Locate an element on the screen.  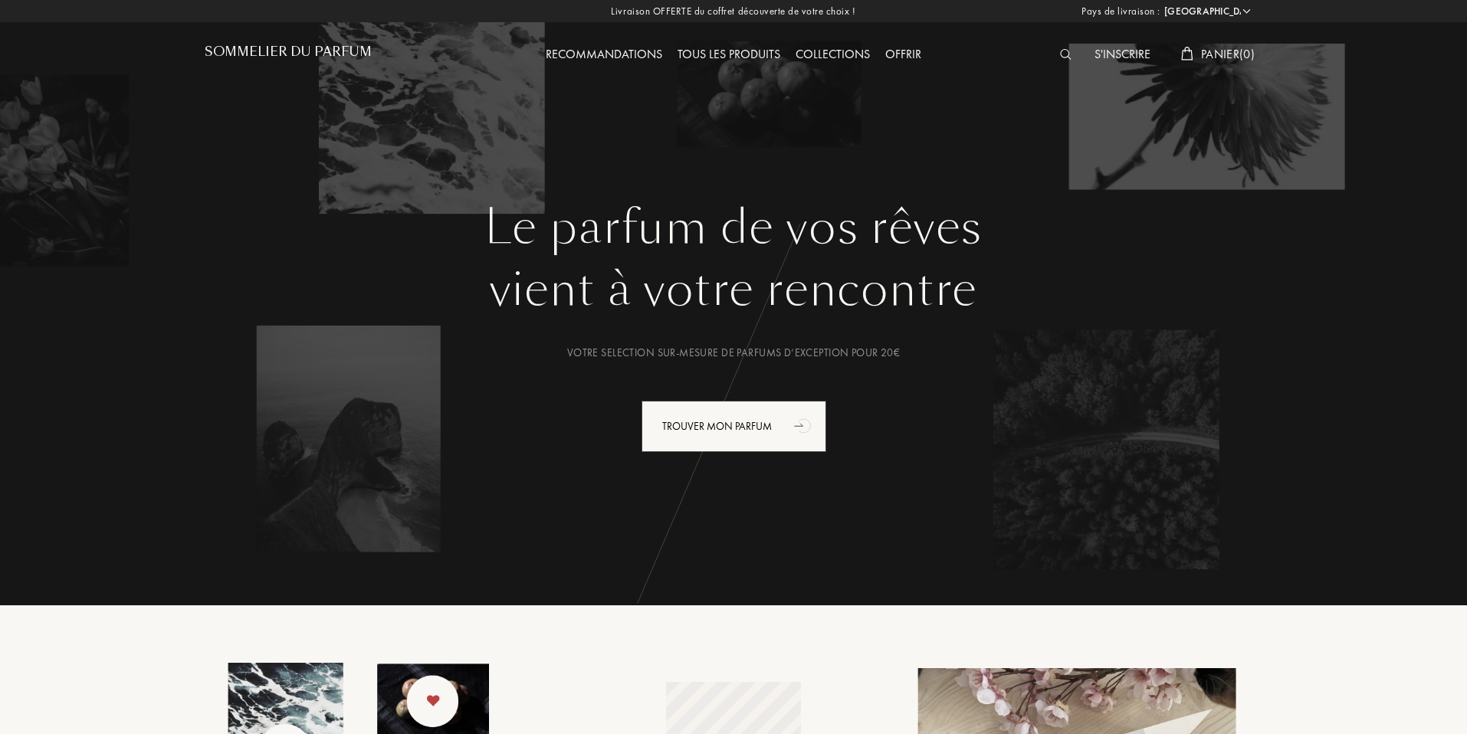
div: Tous les produits is located at coordinates (729, 55).